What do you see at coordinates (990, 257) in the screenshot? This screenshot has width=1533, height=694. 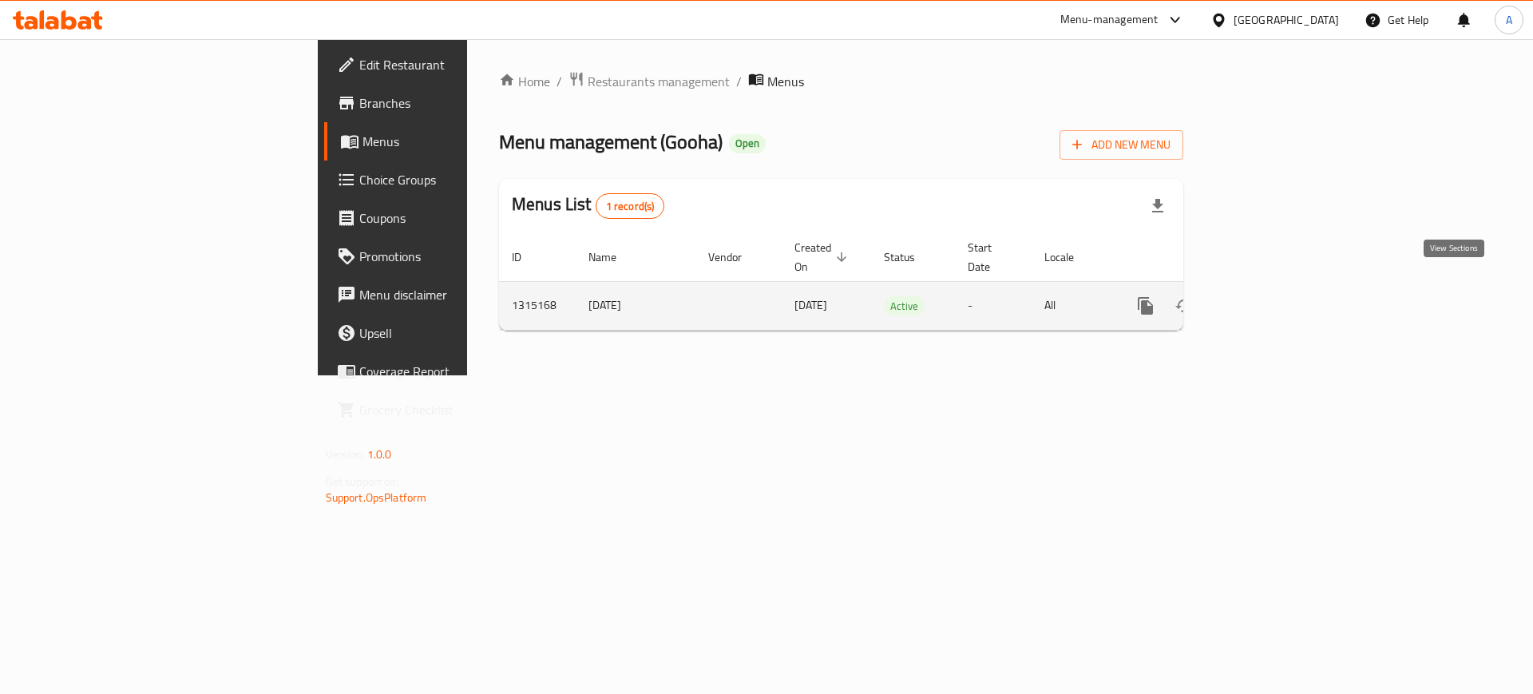 I see `span: Start Date` at bounding box center [990, 257].